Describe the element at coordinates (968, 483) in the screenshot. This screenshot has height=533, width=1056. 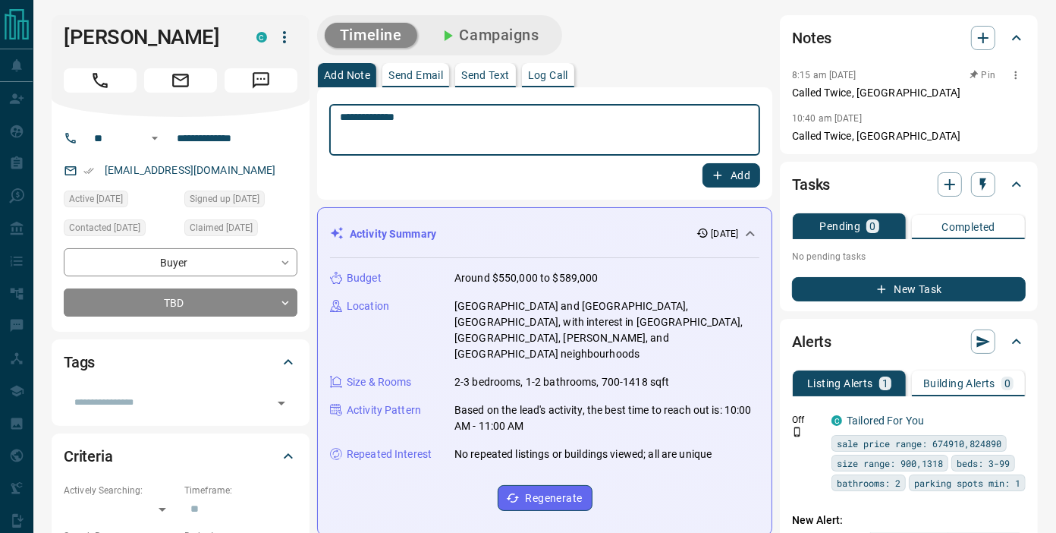
I see `span: parking spots min: 1` at that location.